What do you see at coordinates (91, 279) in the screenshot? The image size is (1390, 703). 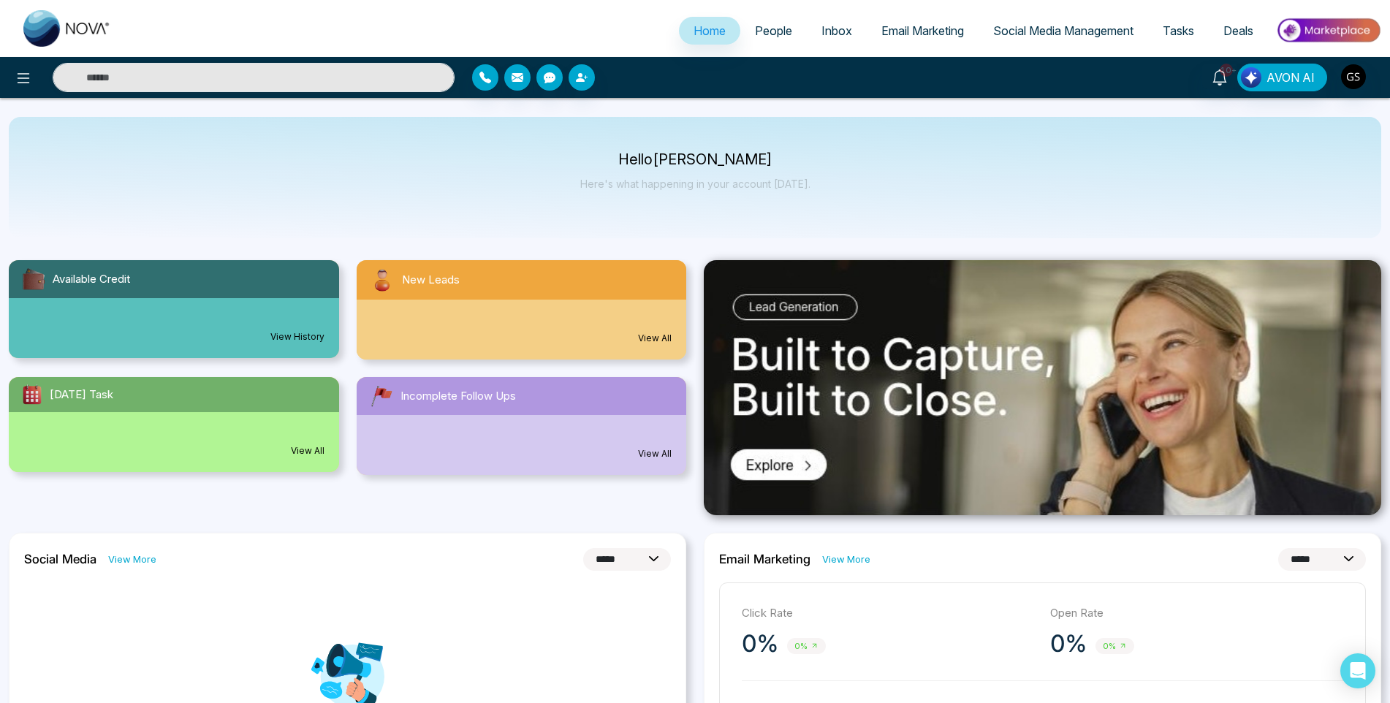 I see `span: Available Credit` at bounding box center [91, 279].